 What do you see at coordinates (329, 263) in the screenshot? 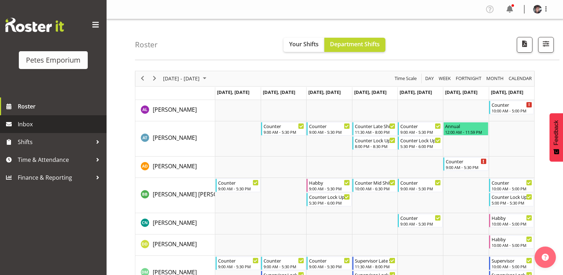
I see `div: David McAuley"s event - Counter Begin From Wednesday, October 8, 2025 at 9:00:00 AM GMT+13:00 End...` at bounding box center [329, 263].